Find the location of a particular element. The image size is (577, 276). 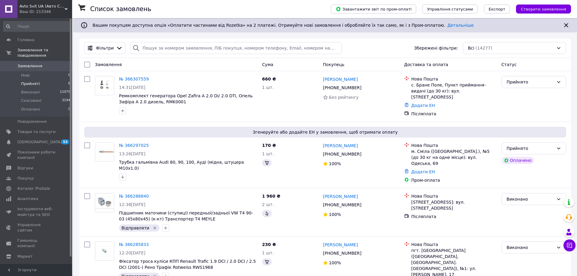

h1: Список замовлень is located at coordinates (121, 9).